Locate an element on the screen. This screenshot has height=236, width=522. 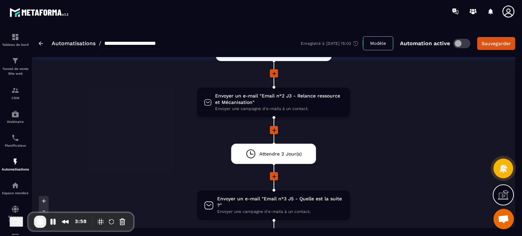
a: formationformationCRM is located at coordinates (15, 93).